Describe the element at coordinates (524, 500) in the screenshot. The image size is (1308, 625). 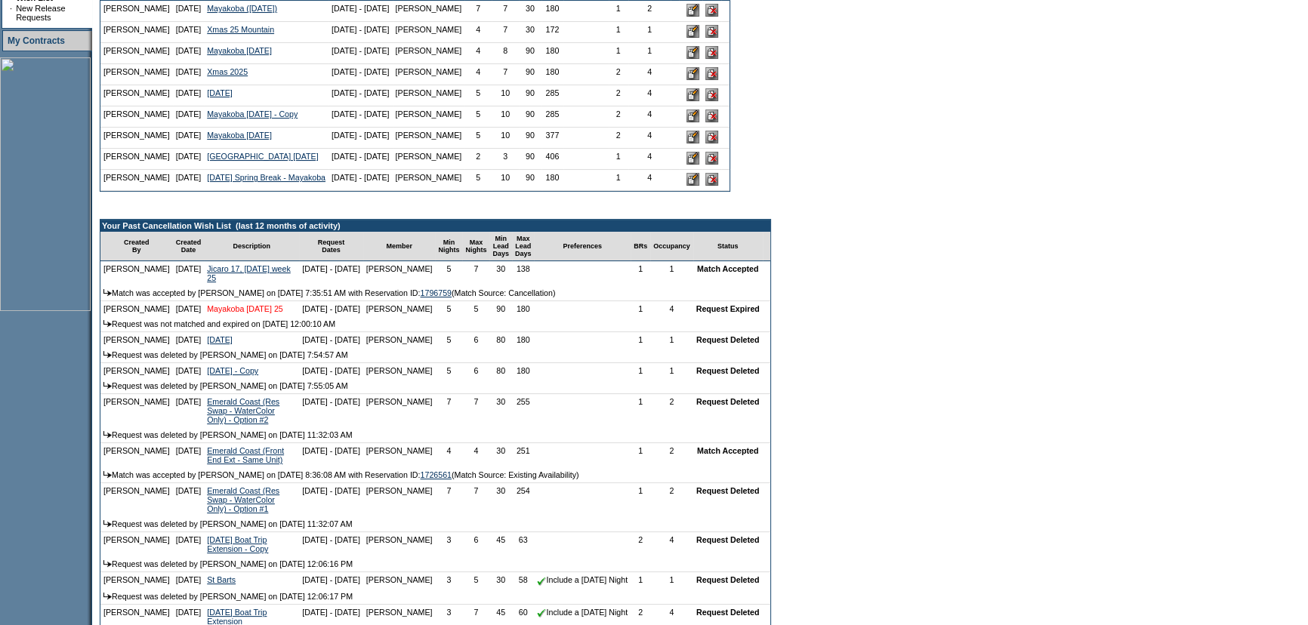
I see `td: 254` at that location.